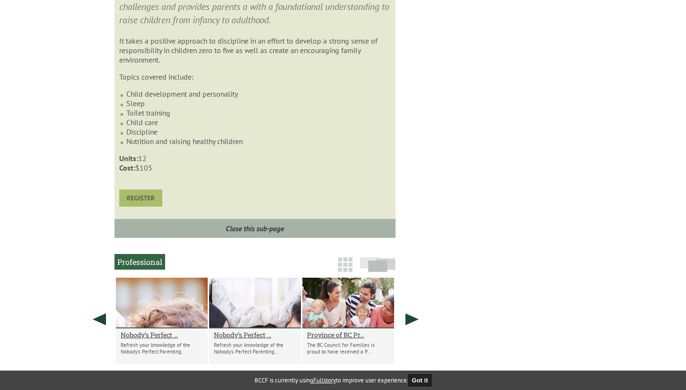  Describe the element at coordinates (255, 50) in the screenshot. I see `p: It takes a positive approach to discipline in an effort to develop a strong sense of responsibili...` at that location.